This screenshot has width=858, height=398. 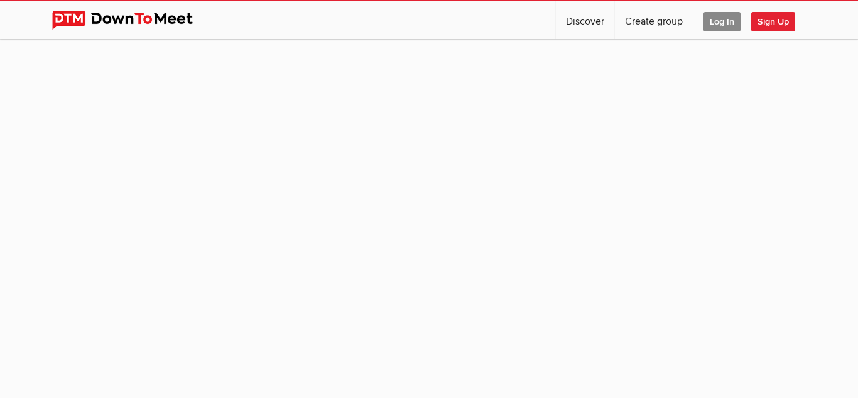 What do you see at coordinates (722, 20) in the screenshot?
I see `a: Log In` at bounding box center [722, 20].